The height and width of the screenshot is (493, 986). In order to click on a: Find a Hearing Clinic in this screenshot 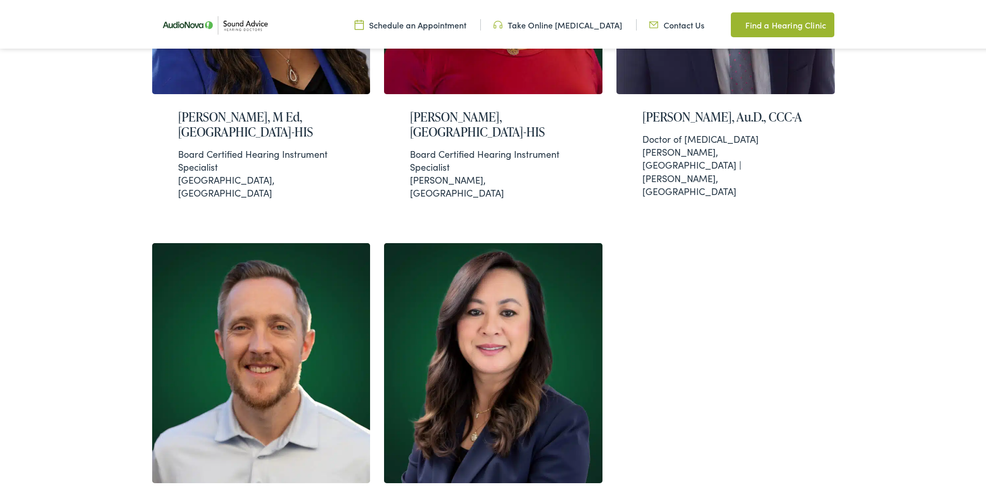, I will do `click(782, 23)`.